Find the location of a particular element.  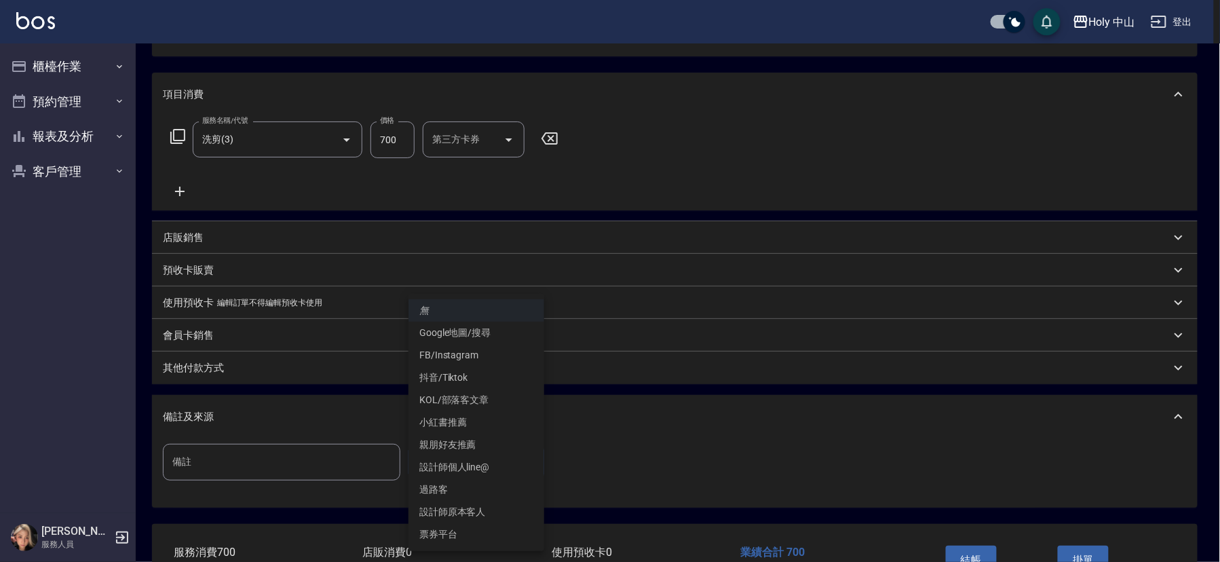

li: 票券平台 is located at coordinates (476, 534).